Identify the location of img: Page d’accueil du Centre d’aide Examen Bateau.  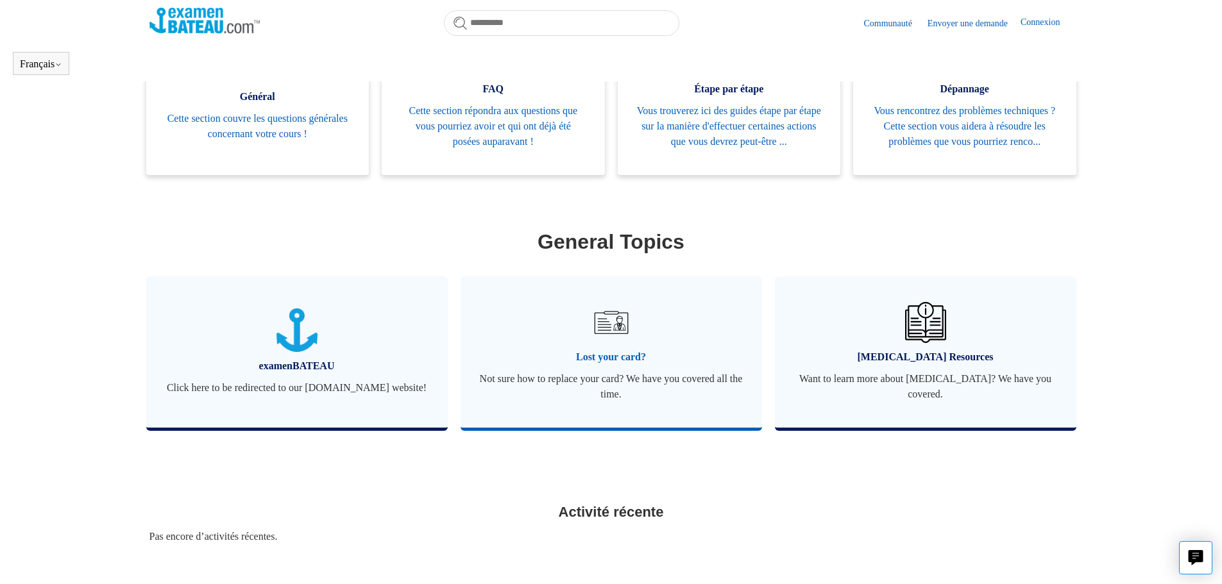
(205, 21).